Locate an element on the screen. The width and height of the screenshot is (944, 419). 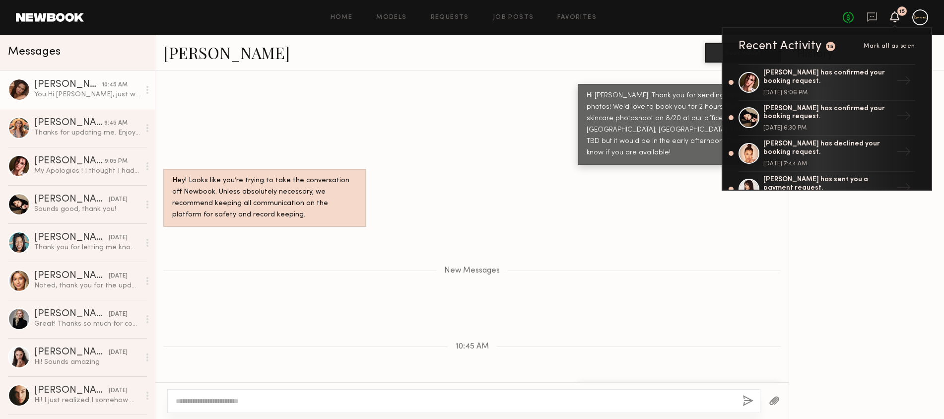
div: Hi! Sounds amazing is located at coordinates (87, 362).